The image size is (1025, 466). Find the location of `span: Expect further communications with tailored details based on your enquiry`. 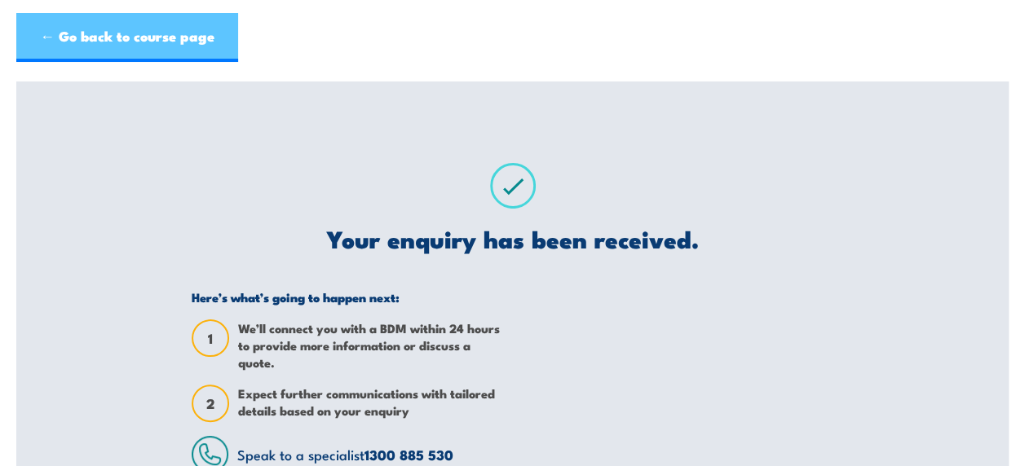

span: Expect further communications with tailored details based on your enquiry is located at coordinates (369, 403).